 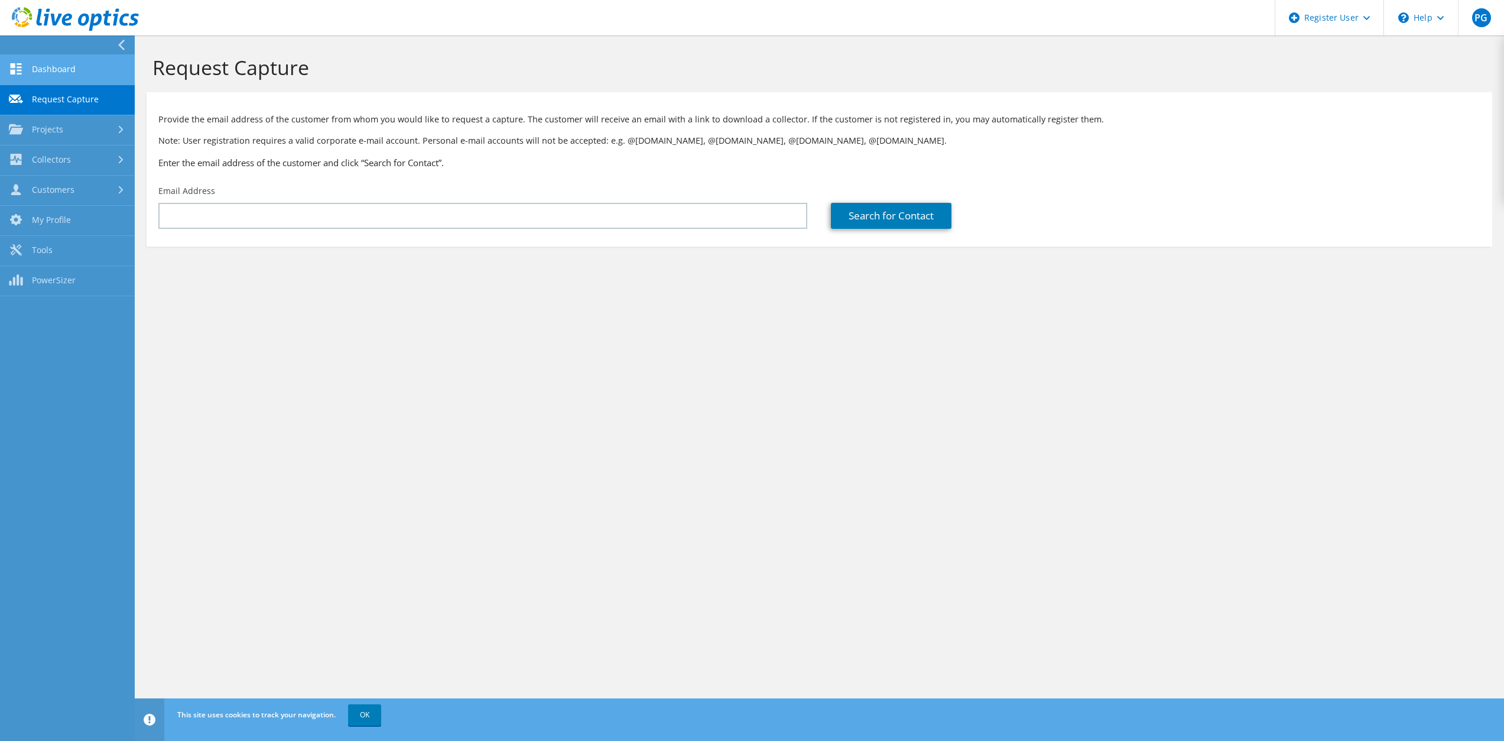 I want to click on svg: \n, so click(x=1404, y=18).